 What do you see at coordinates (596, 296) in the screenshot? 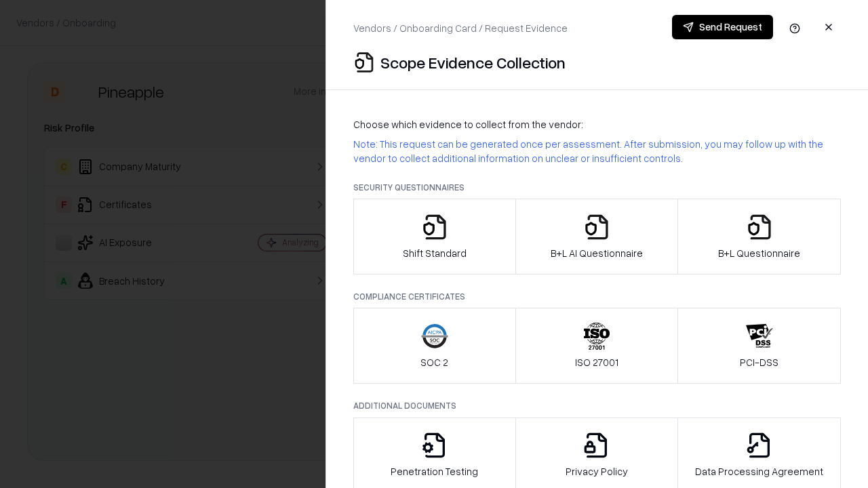
I see `p: Compliance Certificates` at bounding box center [596, 296].